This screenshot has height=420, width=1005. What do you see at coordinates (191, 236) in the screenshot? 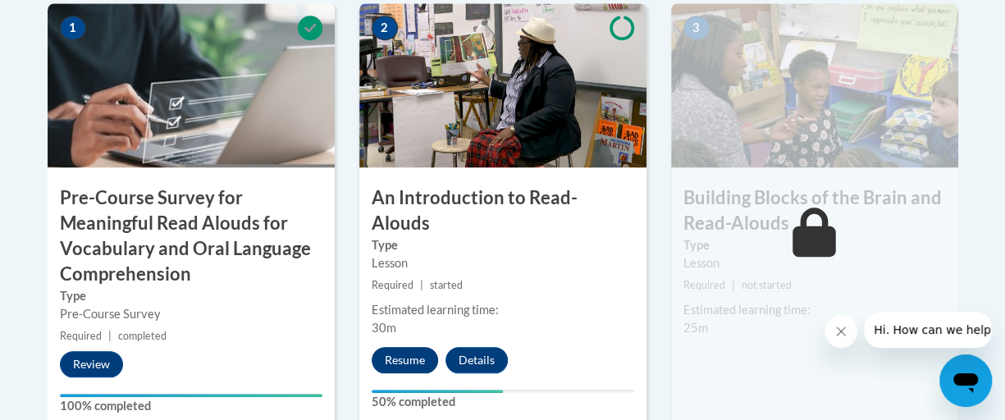
I see `h3: Pre-Course Survey for Meaningful Read Alouds for Vocabulary and Oral Language Comprehension` at bounding box center [191, 236].